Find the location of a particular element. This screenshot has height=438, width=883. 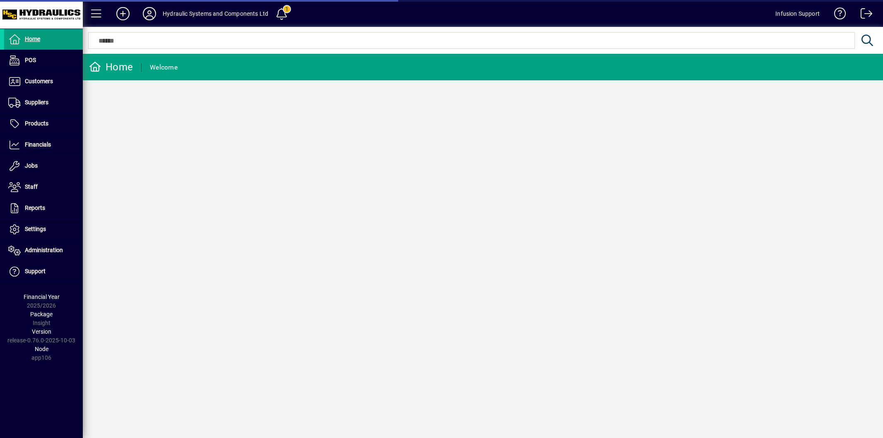

a: Logout is located at coordinates (864, 15).